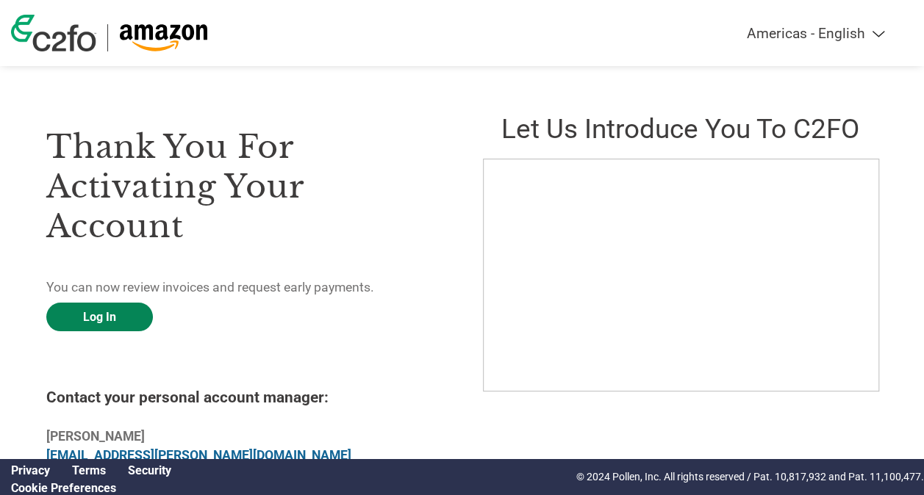  Describe the element at coordinates (99, 317) in the screenshot. I see `a: Log In` at that location.